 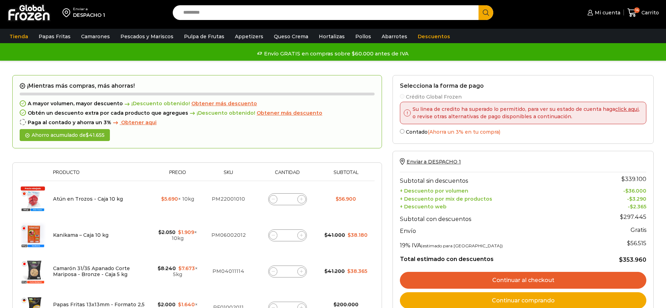 I want to click on th: + Descuento web, so click(x=495, y=206).